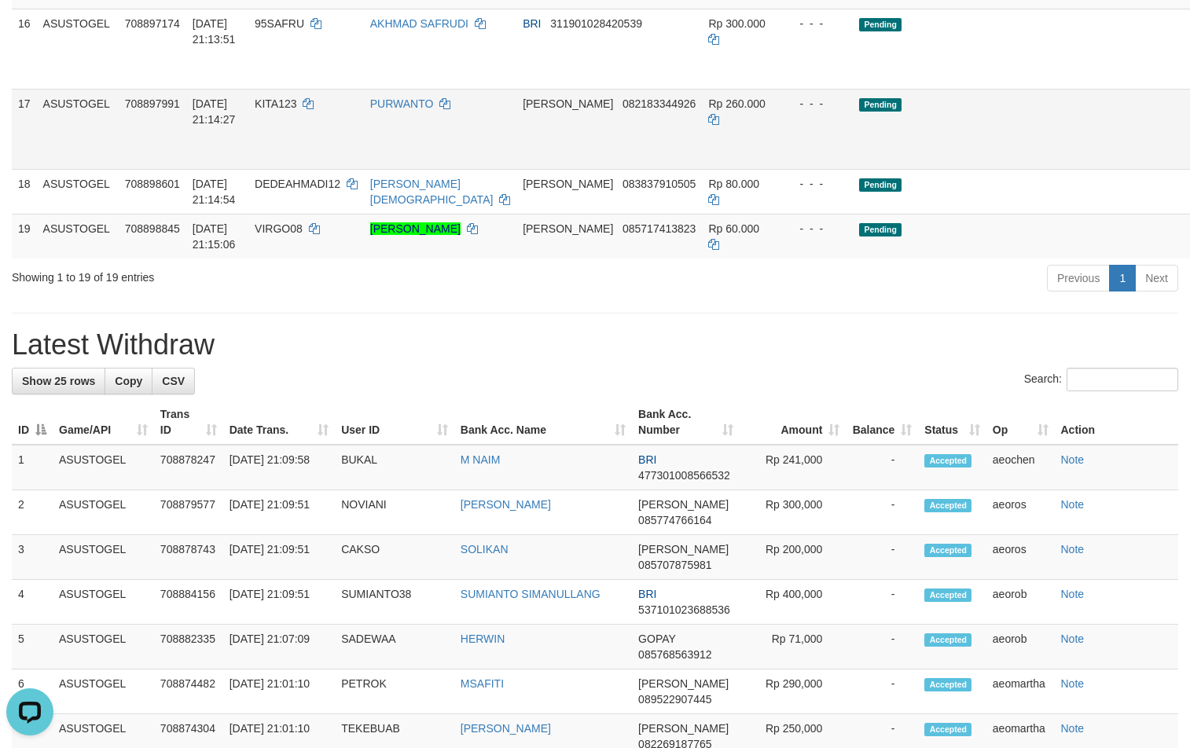  What do you see at coordinates (685, 422) in the screenshot?
I see `th: Bank Acc. Number: activate to sort column ascending` at bounding box center [685, 422].